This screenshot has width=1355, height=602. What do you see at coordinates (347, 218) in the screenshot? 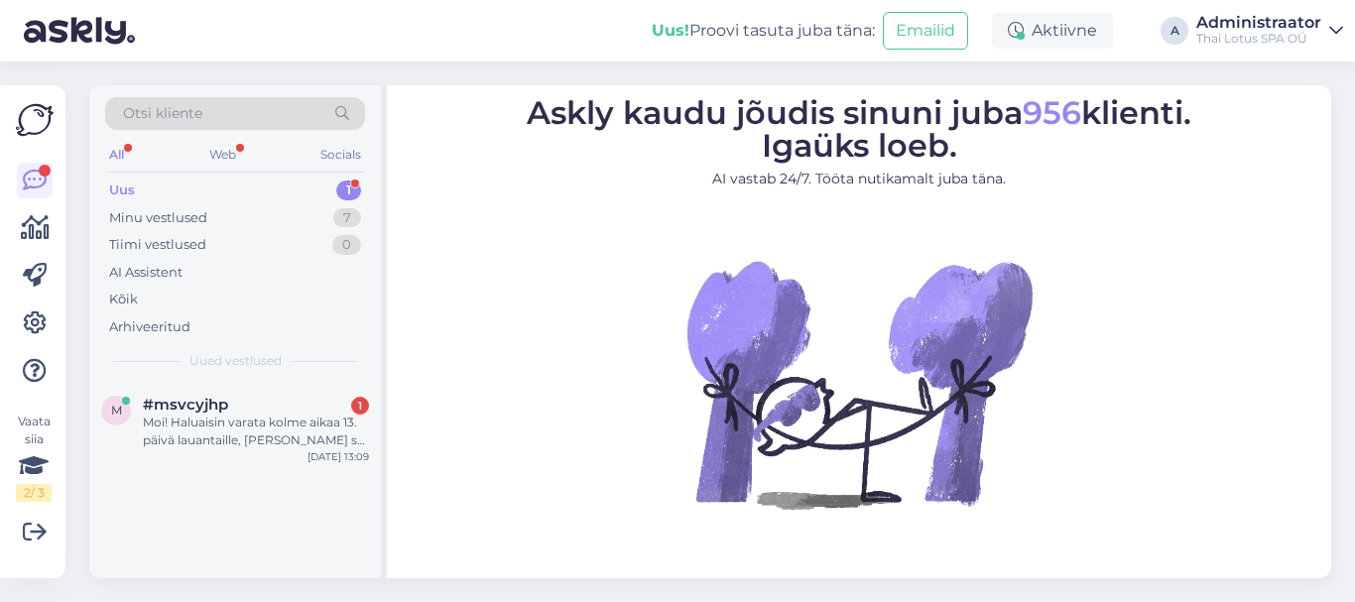
I see `div: 7` at bounding box center [347, 218].